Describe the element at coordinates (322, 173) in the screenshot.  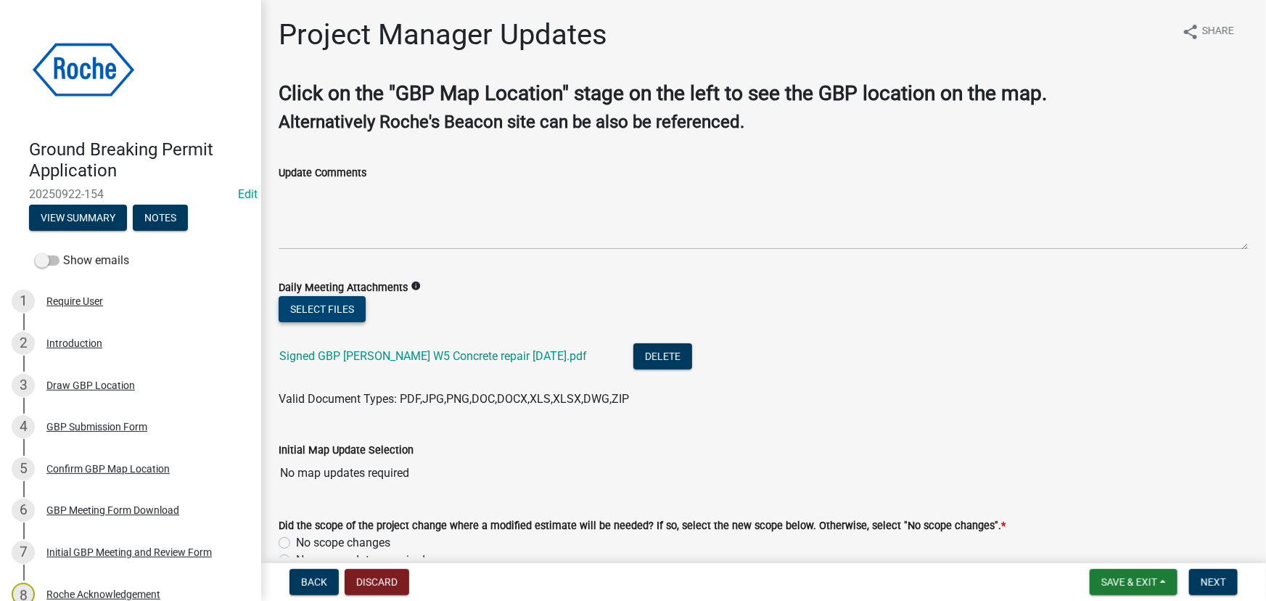
I see `label: Update Comments` at that location.